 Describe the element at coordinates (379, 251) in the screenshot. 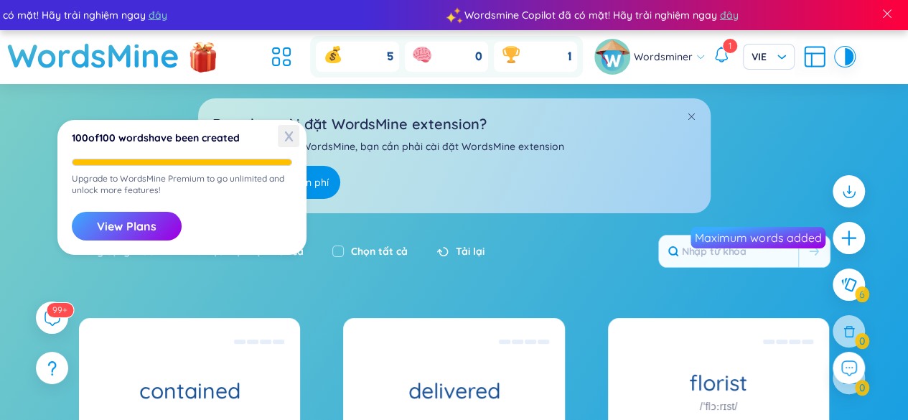

I see `label: Chọn tất cả` at that location.